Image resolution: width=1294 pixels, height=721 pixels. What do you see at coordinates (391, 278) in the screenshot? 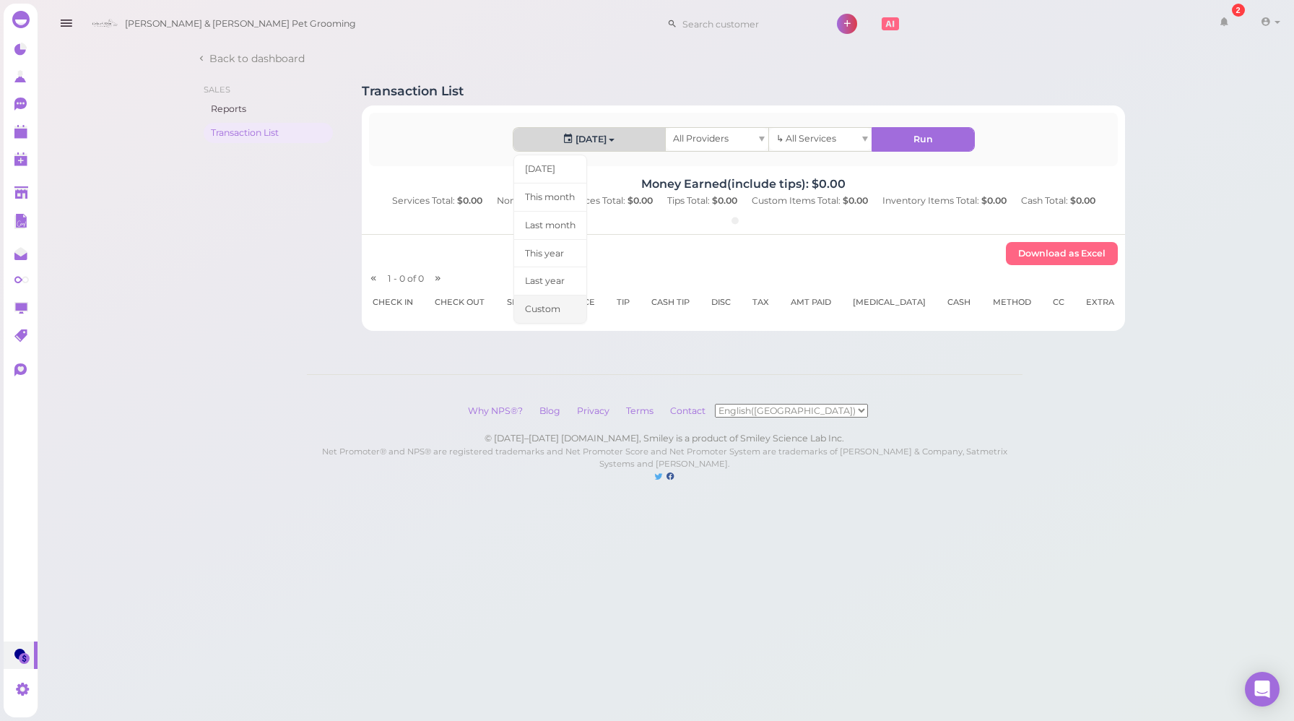
I see `span: 1` at bounding box center [391, 278].